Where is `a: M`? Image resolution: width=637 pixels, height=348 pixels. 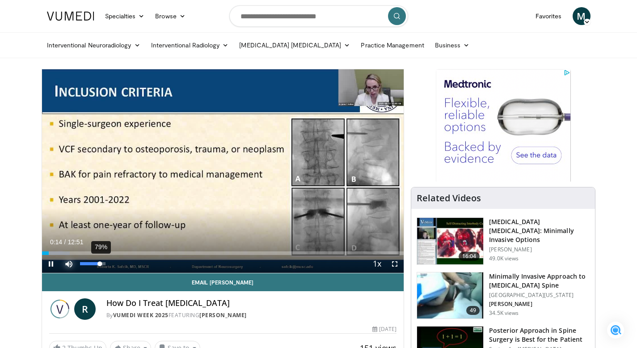 a: M is located at coordinates (582, 16).